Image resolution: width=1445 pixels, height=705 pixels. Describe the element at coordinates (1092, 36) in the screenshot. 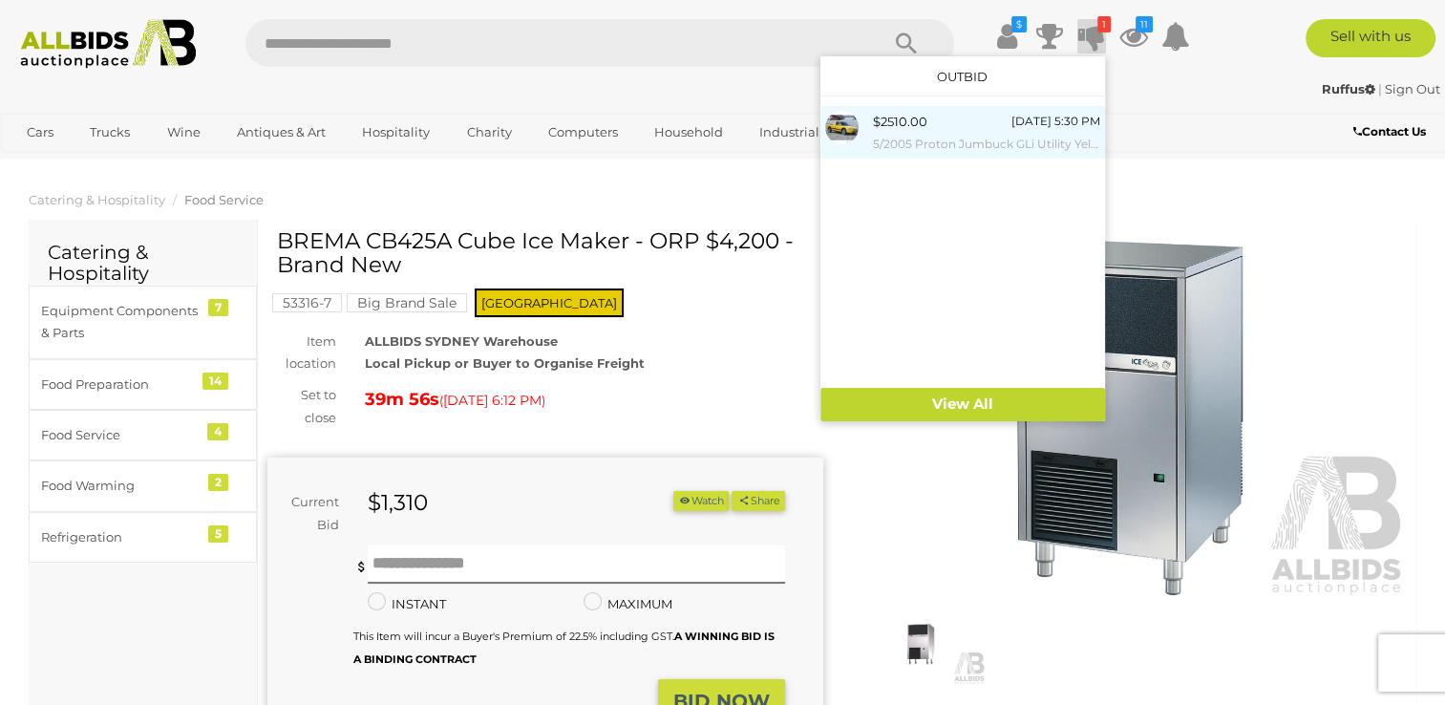

I see `a: 1` at that location.